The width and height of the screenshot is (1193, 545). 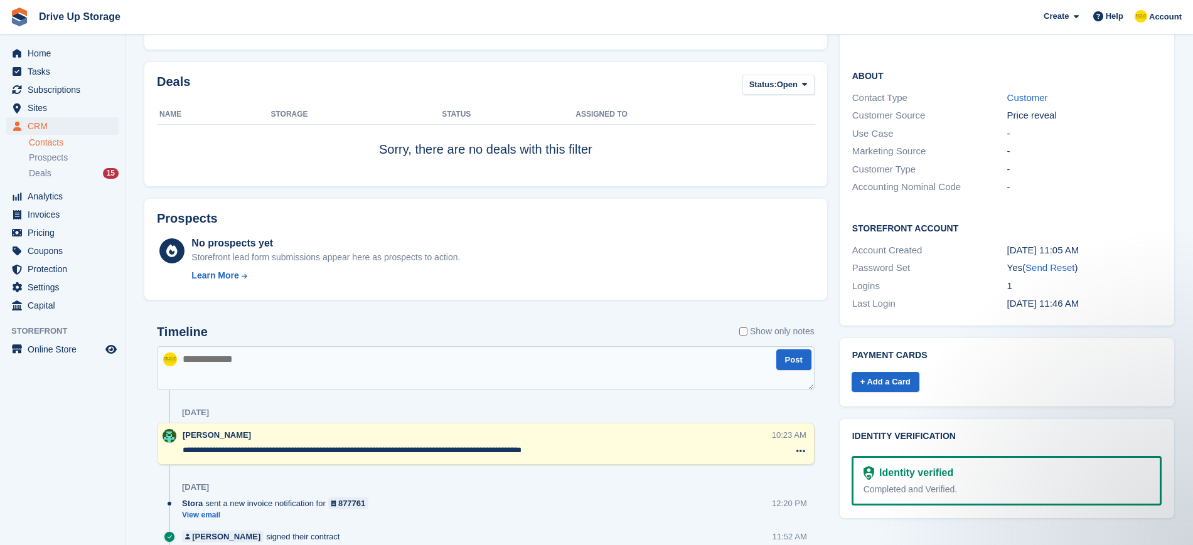 What do you see at coordinates (1050, 267) in the screenshot?
I see `a: Send Reset` at bounding box center [1050, 267].